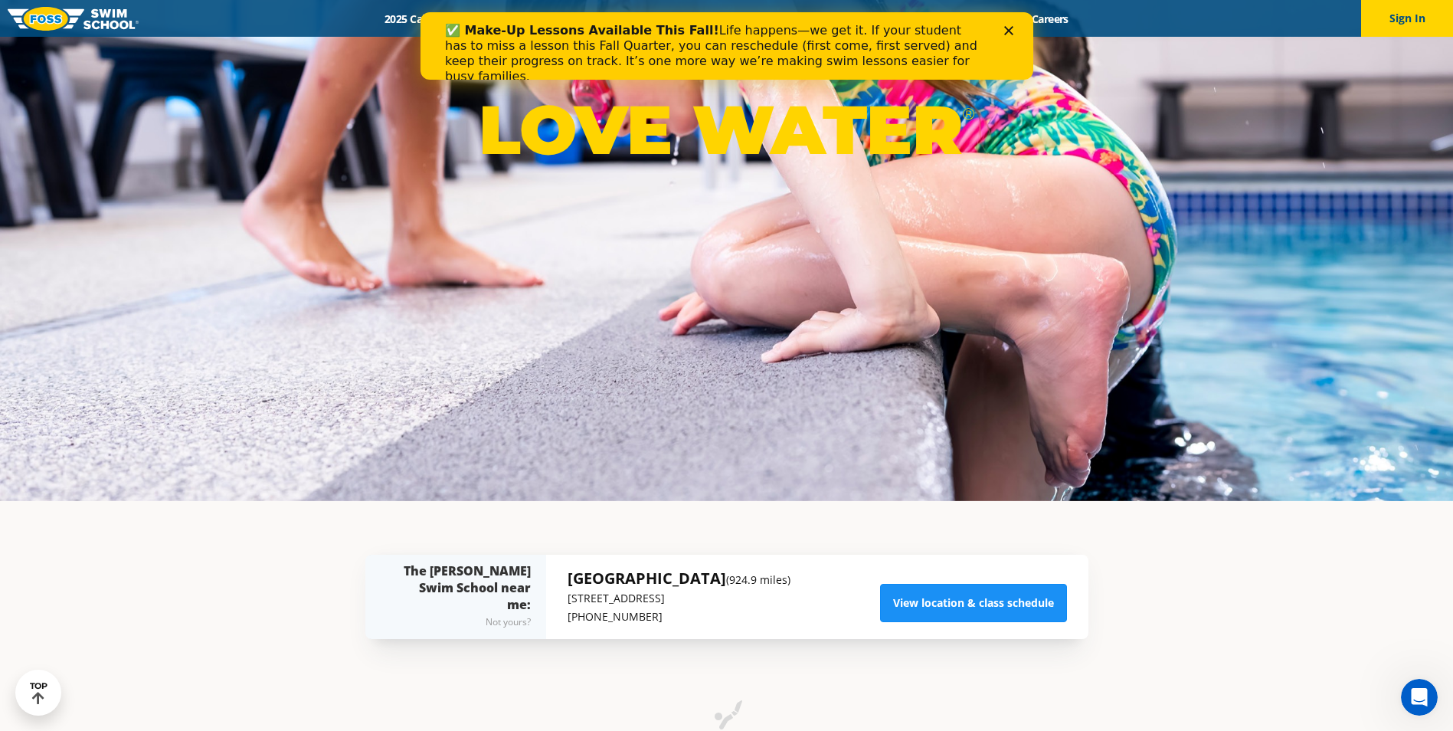  I want to click on small: (924.9 miles), so click(758, 579).